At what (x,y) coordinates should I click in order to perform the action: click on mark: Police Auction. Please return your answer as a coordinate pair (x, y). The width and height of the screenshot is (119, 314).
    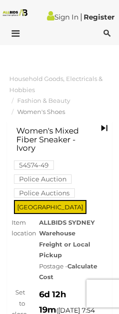
    Looking at the image, I should click on (43, 179).